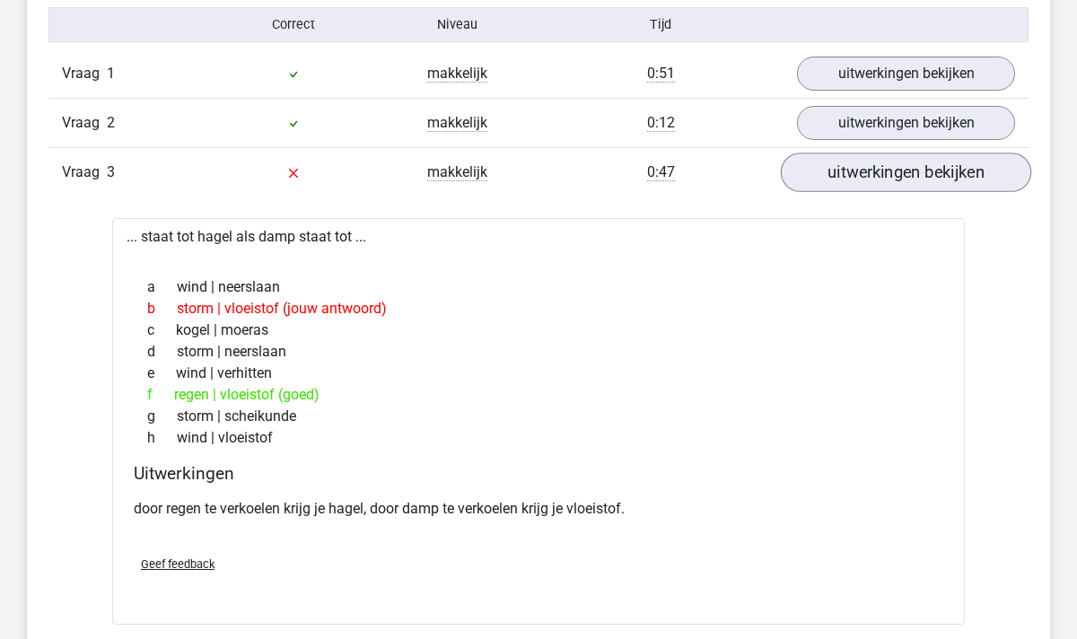 This screenshot has height=639, width=1077. Describe the element at coordinates (162, 287) in the screenshot. I see `span: a` at that location.